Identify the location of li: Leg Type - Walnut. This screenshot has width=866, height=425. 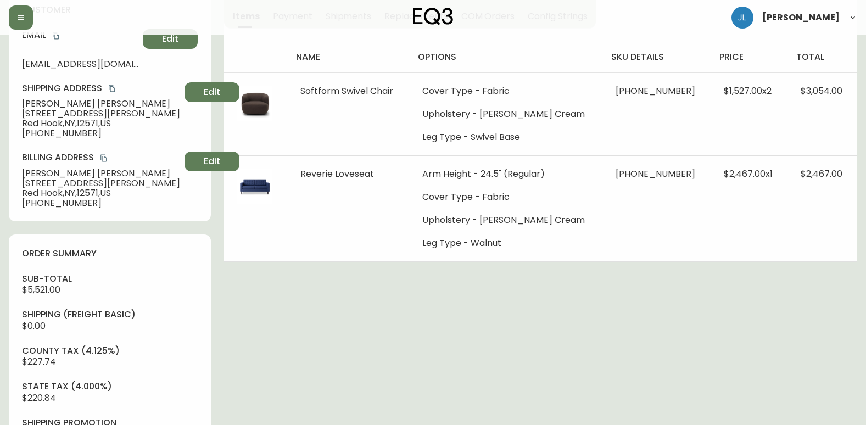
(506, 243).